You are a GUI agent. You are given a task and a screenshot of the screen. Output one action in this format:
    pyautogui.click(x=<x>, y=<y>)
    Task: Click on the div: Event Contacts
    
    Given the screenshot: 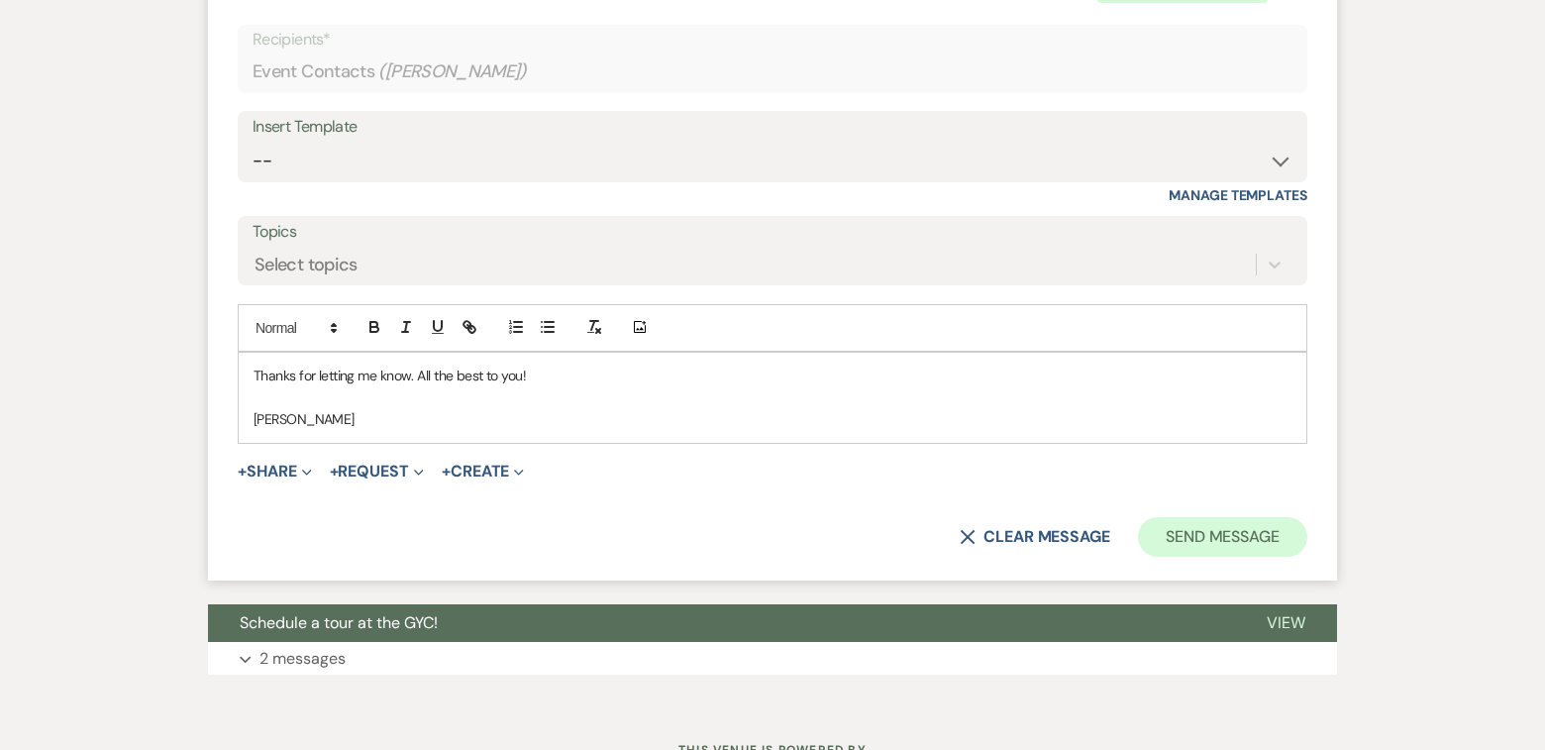 What is the action you would take?
    pyautogui.click(x=772, y=71)
    